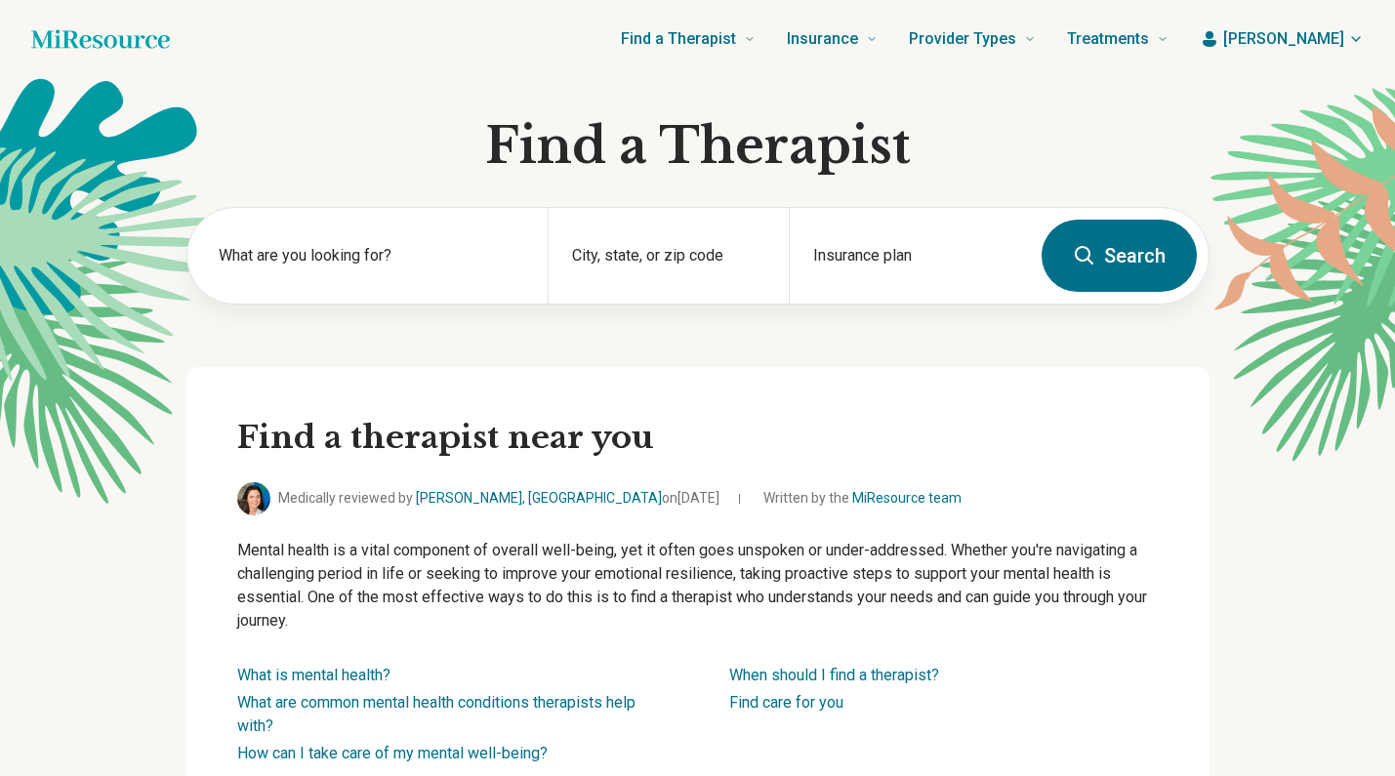 The width and height of the screenshot is (1395, 776). Describe the element at coordinates (1119, 256) in the screenshot. I see `button: Search` at that location.